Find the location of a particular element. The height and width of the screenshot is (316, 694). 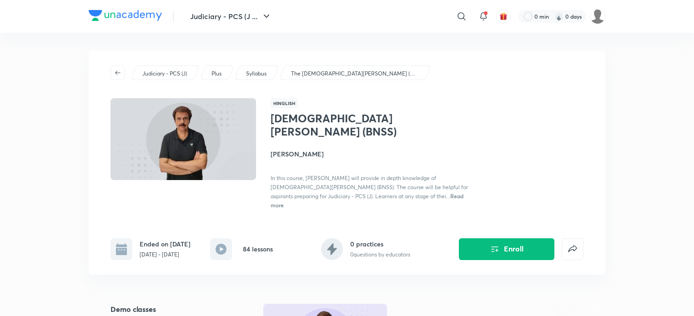

button: avatar is located at coordinates (503, 16).